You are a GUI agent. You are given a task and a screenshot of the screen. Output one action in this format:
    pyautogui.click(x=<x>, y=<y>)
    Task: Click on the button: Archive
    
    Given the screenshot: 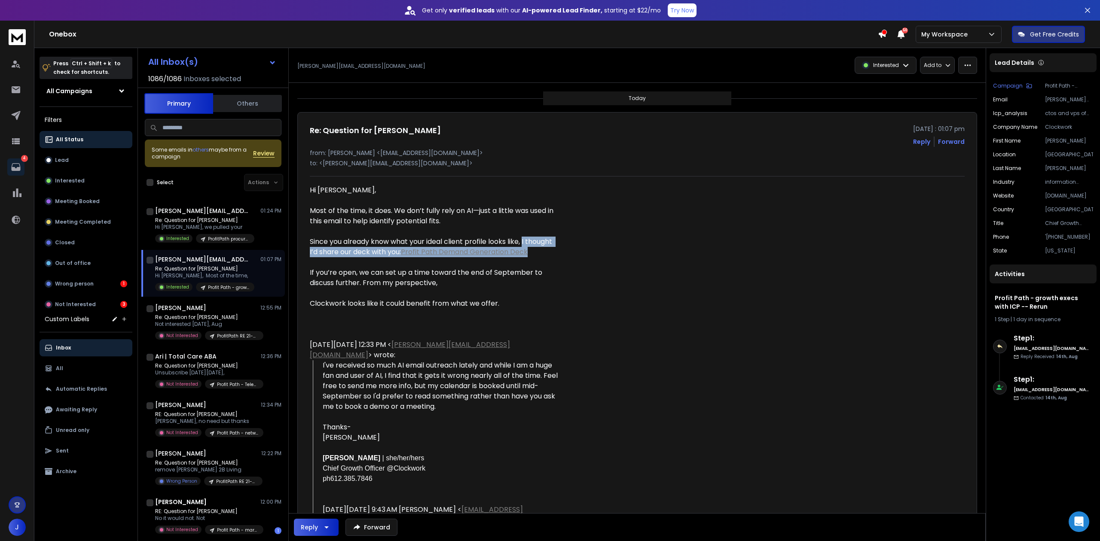 What is the action you would take?
    pyautogui.click(x=86, y=472)
    